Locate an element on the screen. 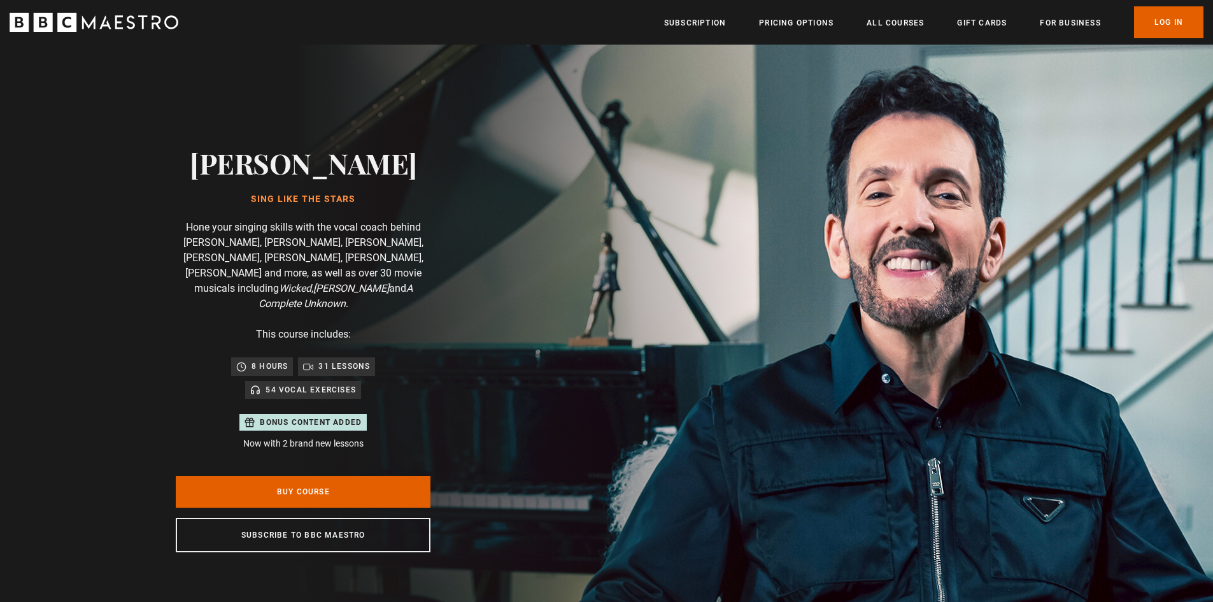 This screenshot has height=602, width=1213. p: 54 Vocal Exercises is located at coordinates (311, 390).